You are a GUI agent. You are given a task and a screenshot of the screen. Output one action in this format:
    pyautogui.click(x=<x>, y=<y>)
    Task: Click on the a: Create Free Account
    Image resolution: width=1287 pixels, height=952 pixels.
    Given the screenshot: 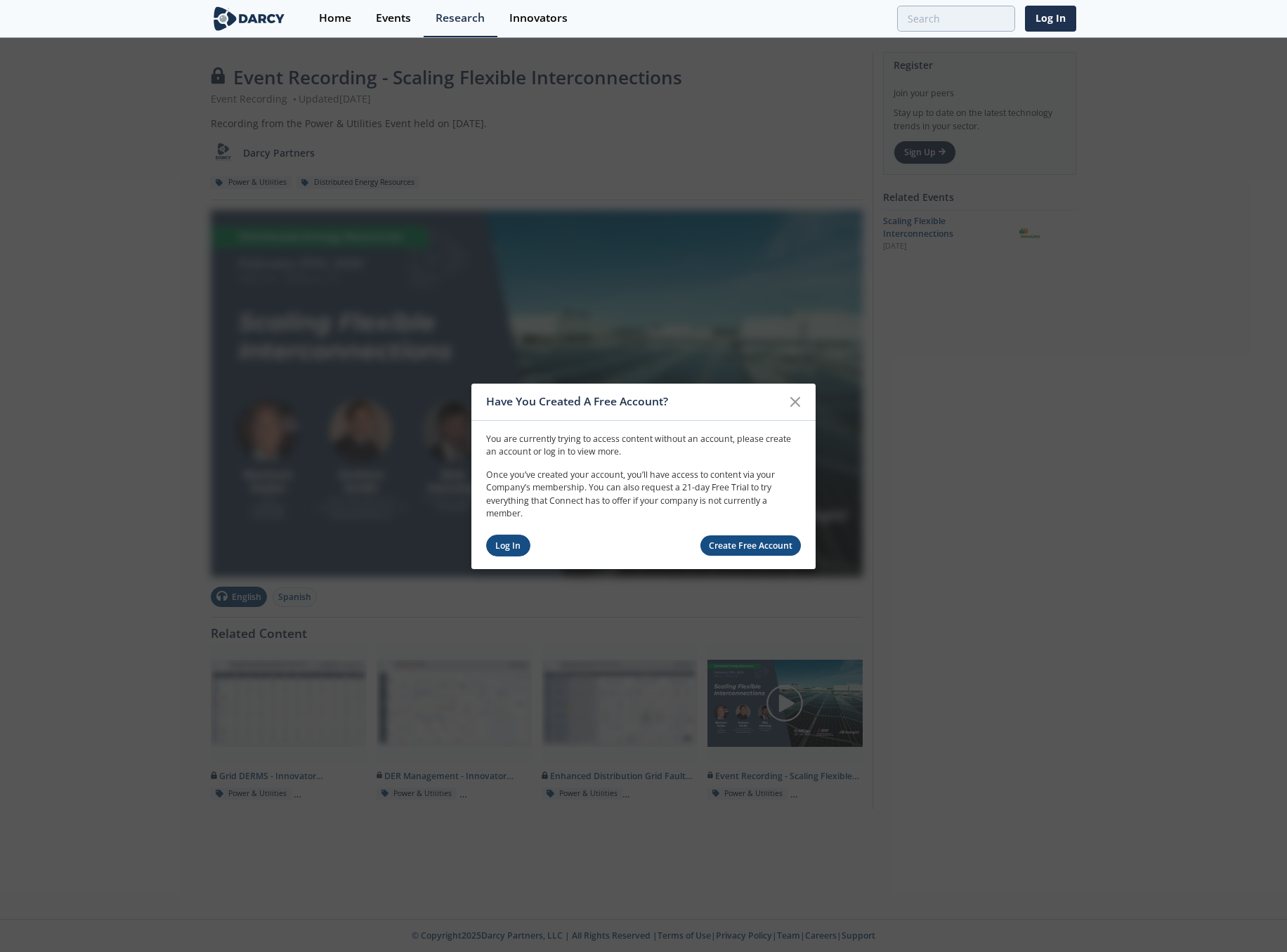 What is the action you would take?
    pyautogui.click(x=751, y=546)
    